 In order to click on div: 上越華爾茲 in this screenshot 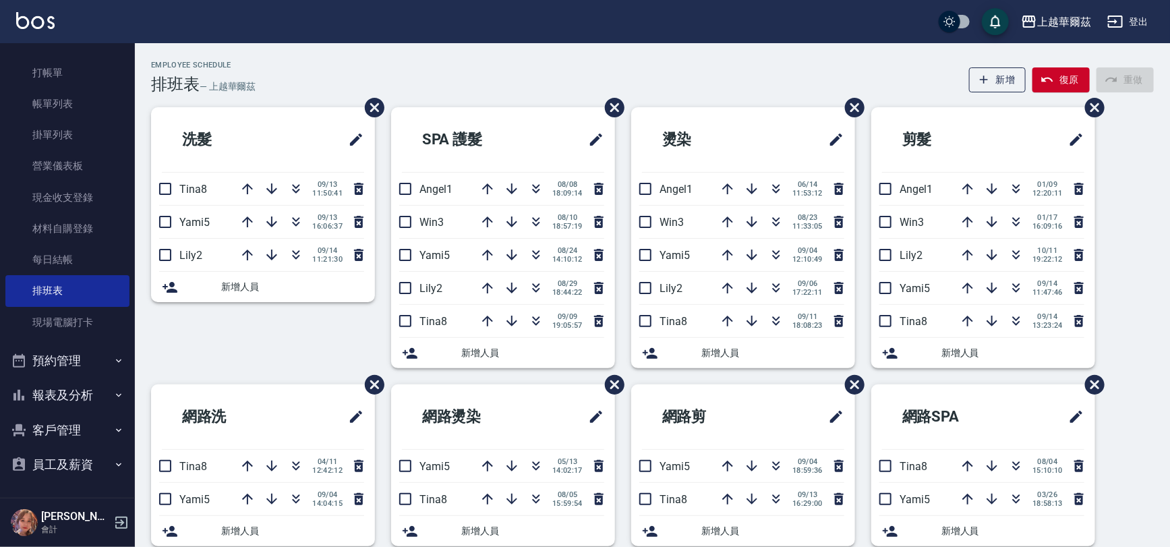, I will do `click(1064, 22)`.